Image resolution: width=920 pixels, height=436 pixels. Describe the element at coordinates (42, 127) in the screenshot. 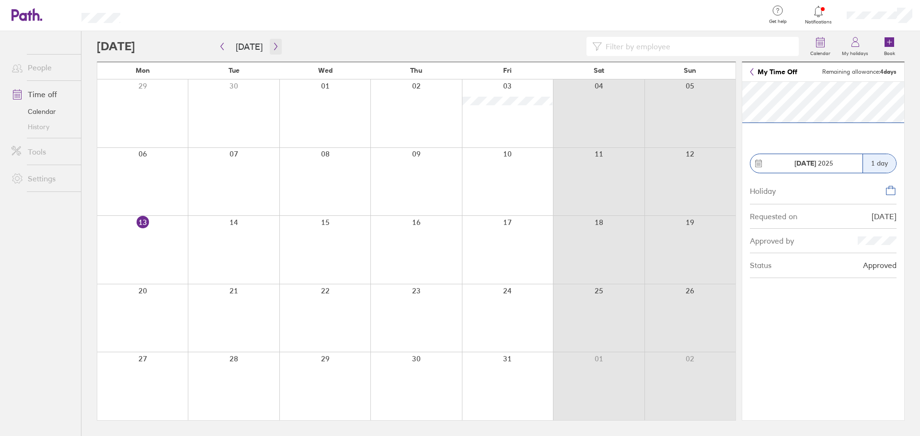

I see `a: History` at that location.